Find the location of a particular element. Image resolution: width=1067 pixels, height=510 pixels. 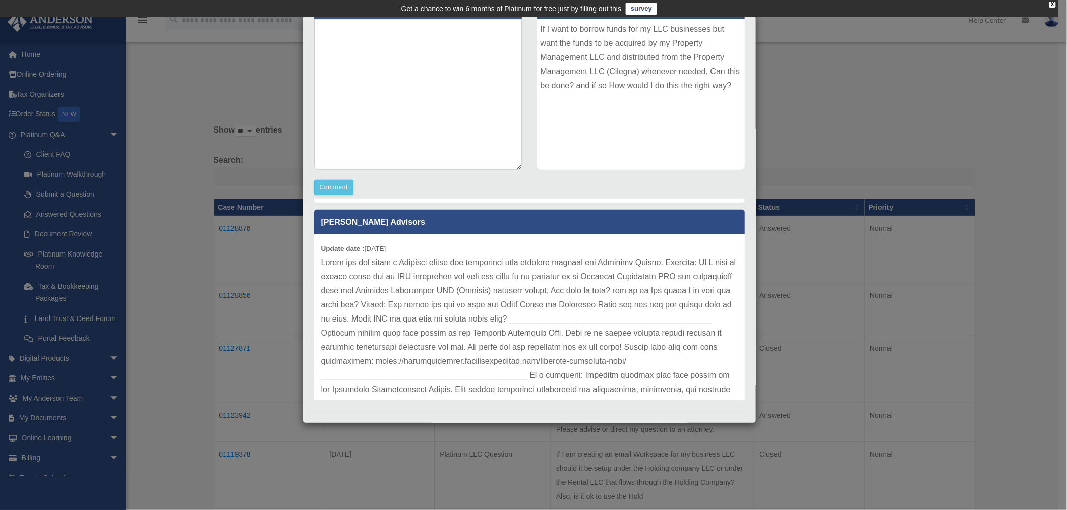

div: Get a chance to win 6 months of Platinum for free just by filling out this is located at coordinates (511, 9).